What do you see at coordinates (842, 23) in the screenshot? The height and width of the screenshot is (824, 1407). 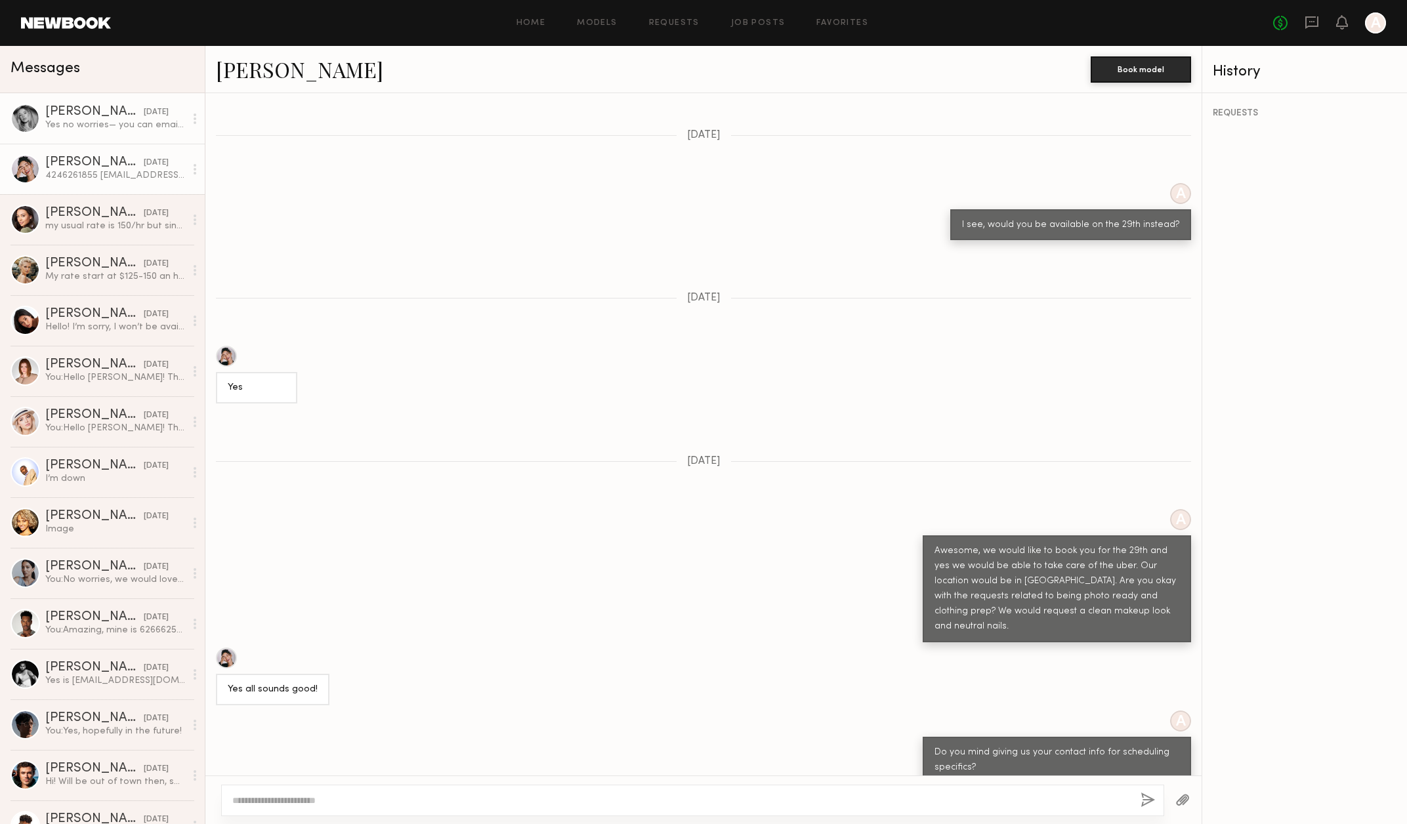 I see `a: Favorites` at bounding box center [842, 23].